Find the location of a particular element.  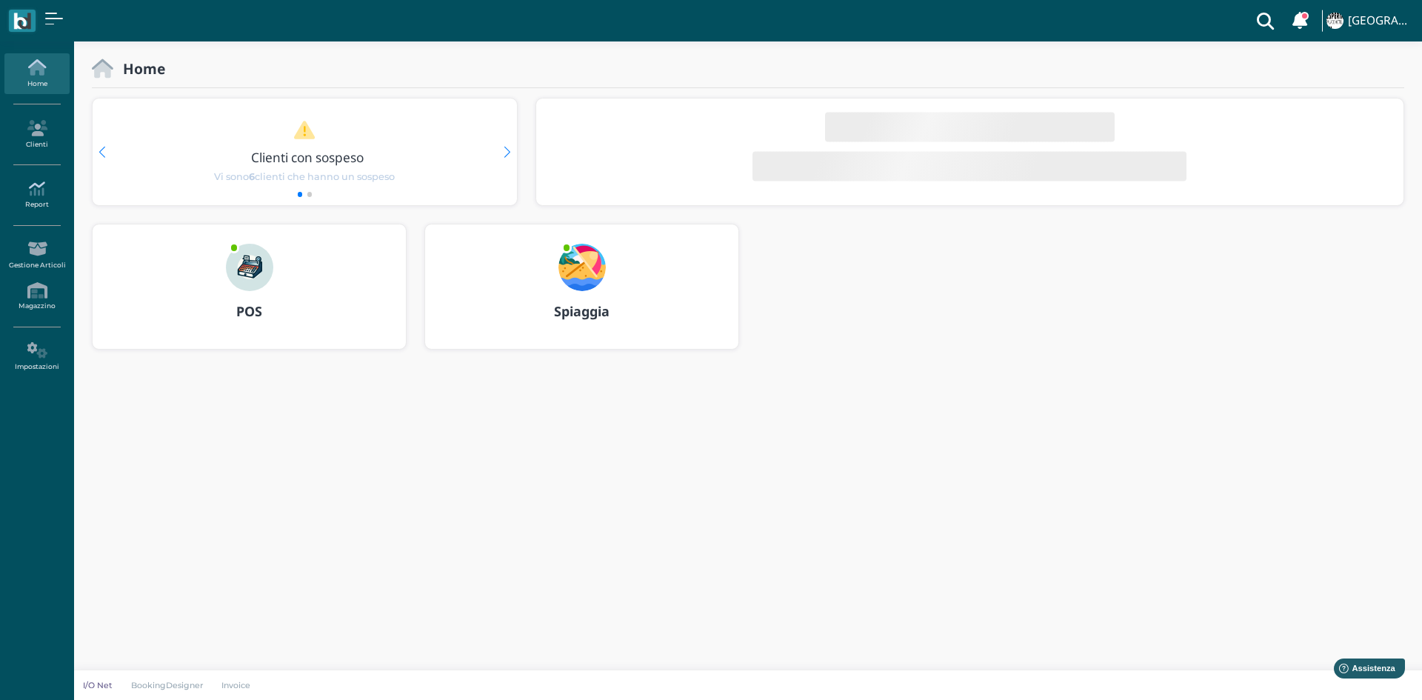

div: Next slide is located at coordinates (507, 152).